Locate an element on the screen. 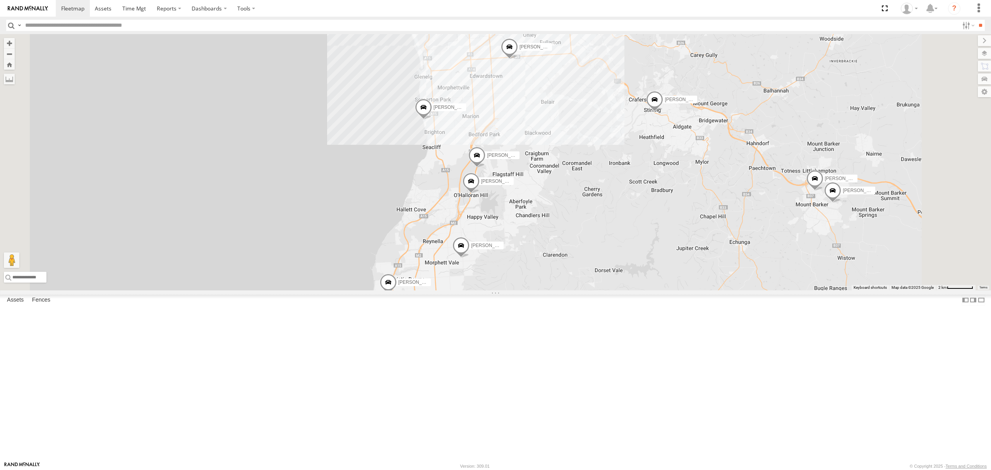  label: Dock Summary Table to the Left is located at coordinates (965, 300).